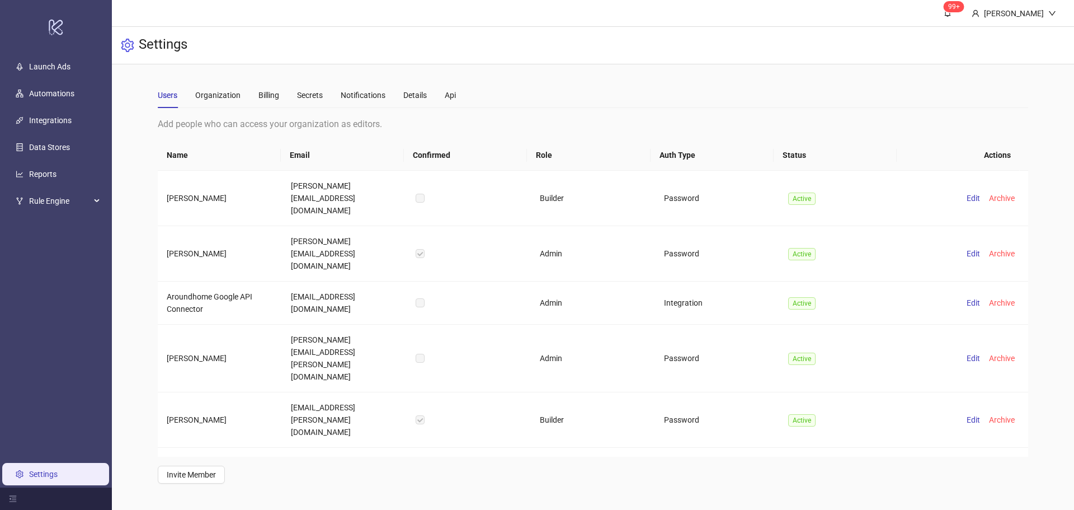 Image resolution: width=1074 pixels, height=510 pixels. What do you see at coordinates (450, 95) in the screenshot?
I see `div: Api` at bounding box center [450, 95].